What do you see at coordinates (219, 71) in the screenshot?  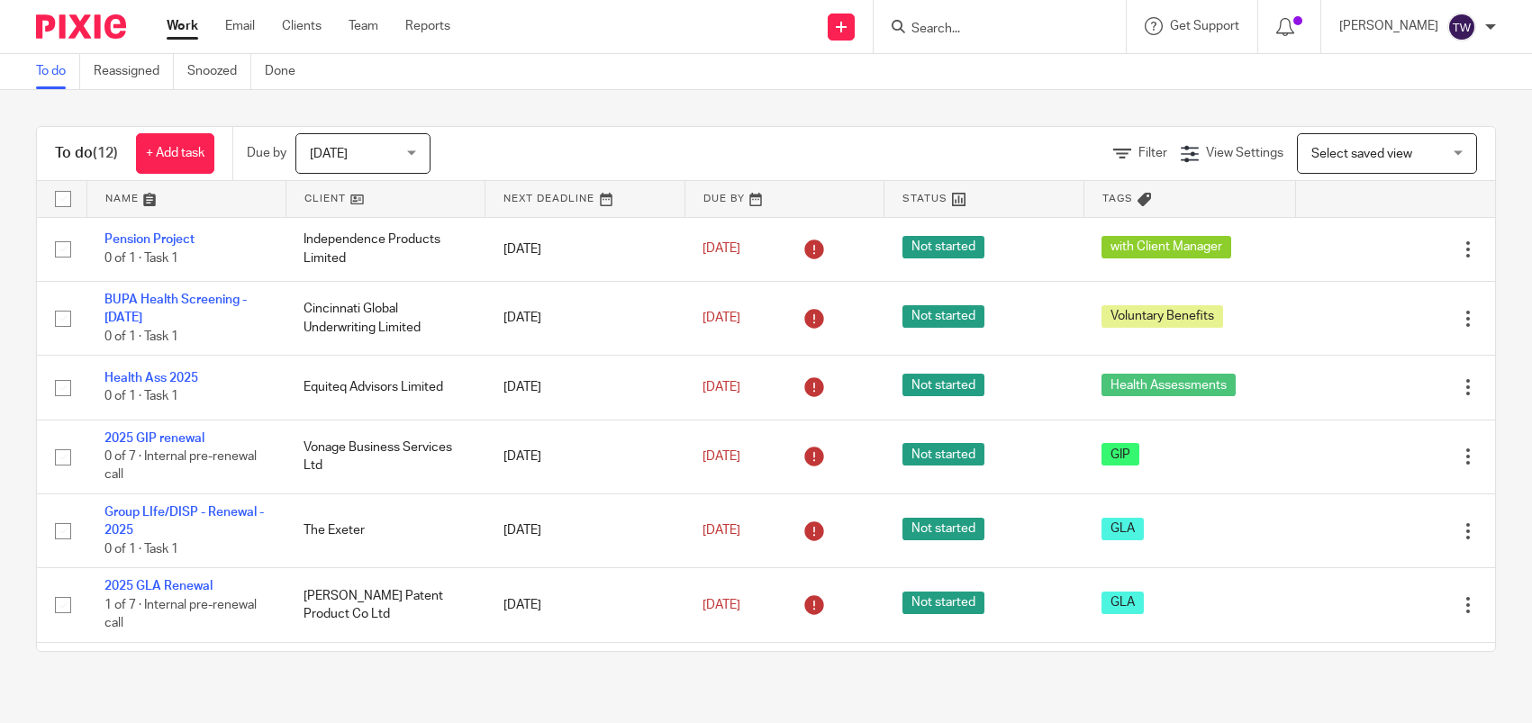 I see `a: Snoozed` at bounding box center [219, 71].